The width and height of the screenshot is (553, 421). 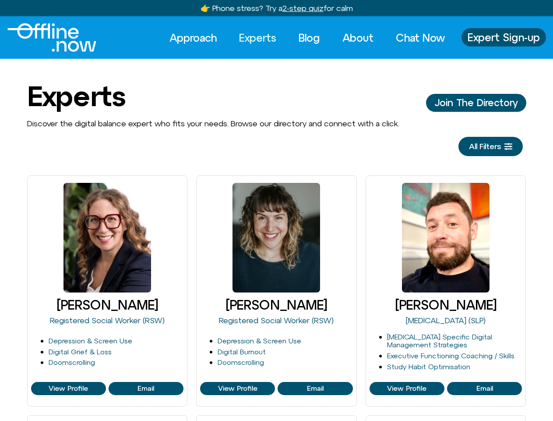 What do you see at coordinates (193, 38) in the screenshot?
I see `a: Approach` at bounding box center [193, 38].